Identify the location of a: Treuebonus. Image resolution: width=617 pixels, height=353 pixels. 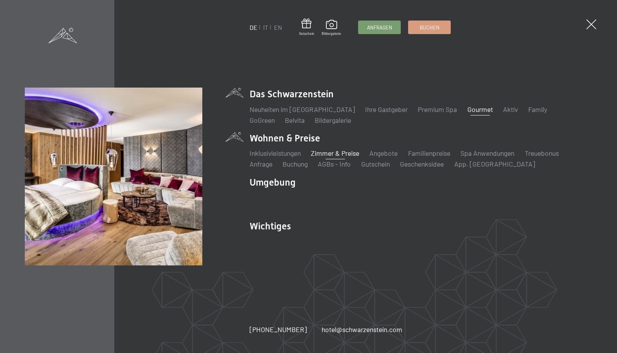
(541, 153).